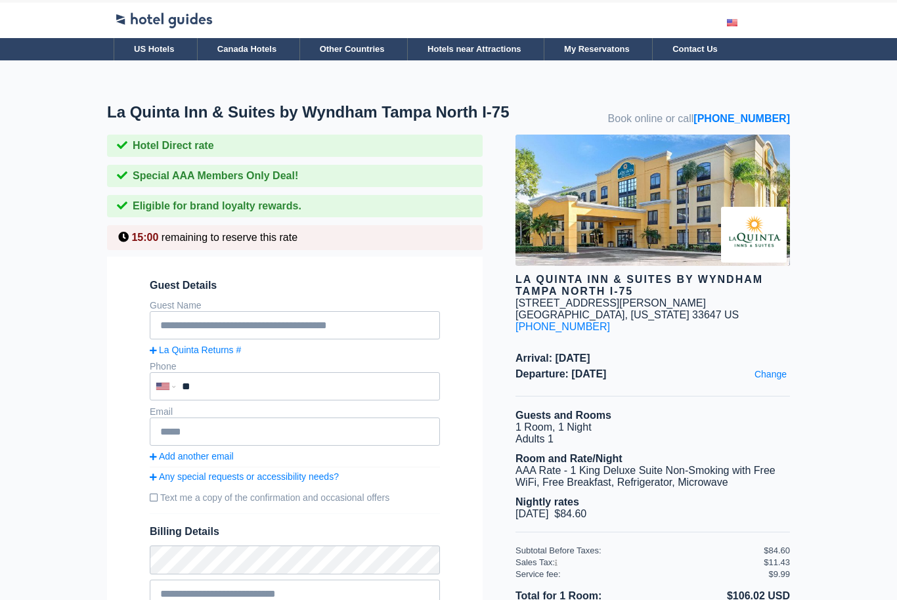 This screenshot has width=897, height=600. I want to click on div: Special AAA Members Only Deal!, so click(295, 176).